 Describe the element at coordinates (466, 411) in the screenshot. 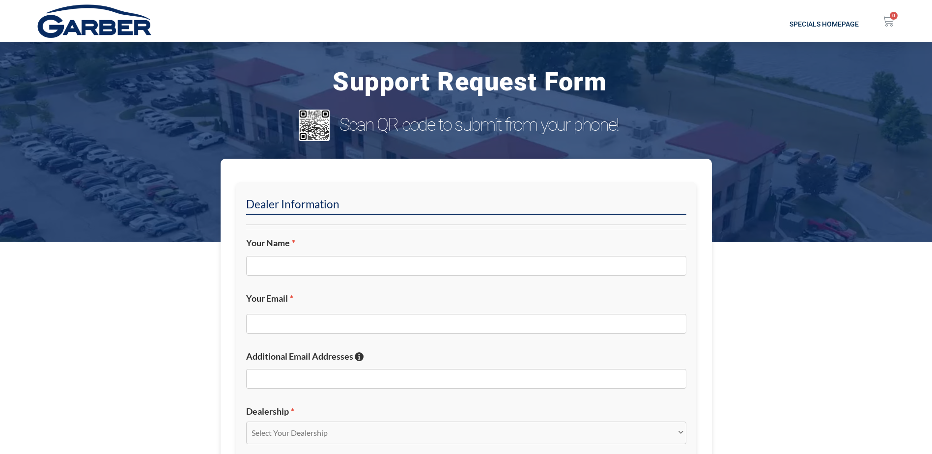

I see `label: Dealership` at that location.